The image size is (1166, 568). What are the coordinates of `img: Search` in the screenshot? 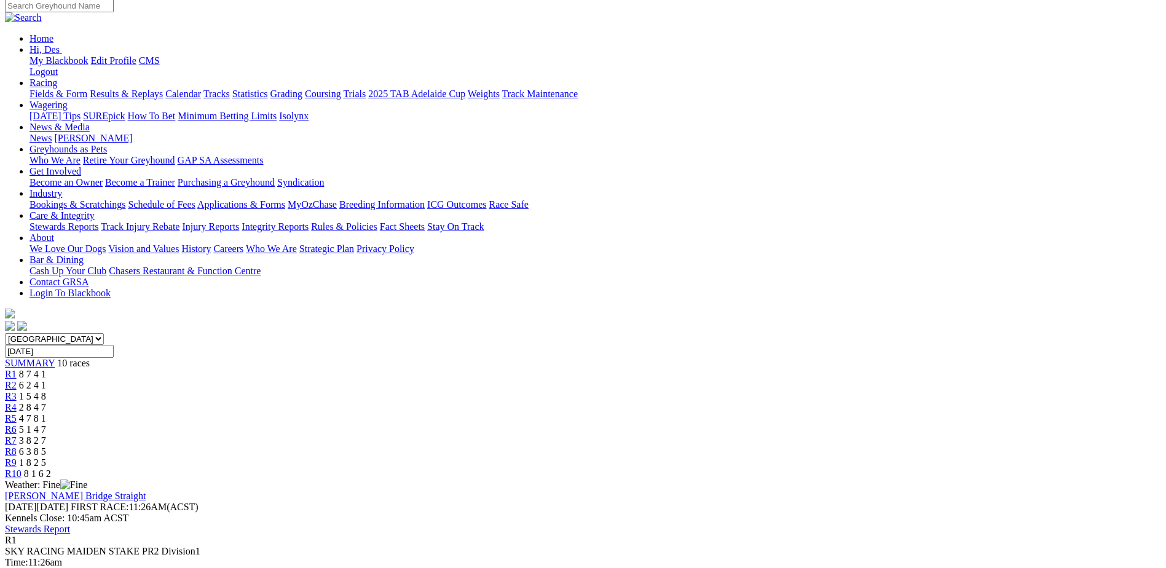 It's located at (23, 18).